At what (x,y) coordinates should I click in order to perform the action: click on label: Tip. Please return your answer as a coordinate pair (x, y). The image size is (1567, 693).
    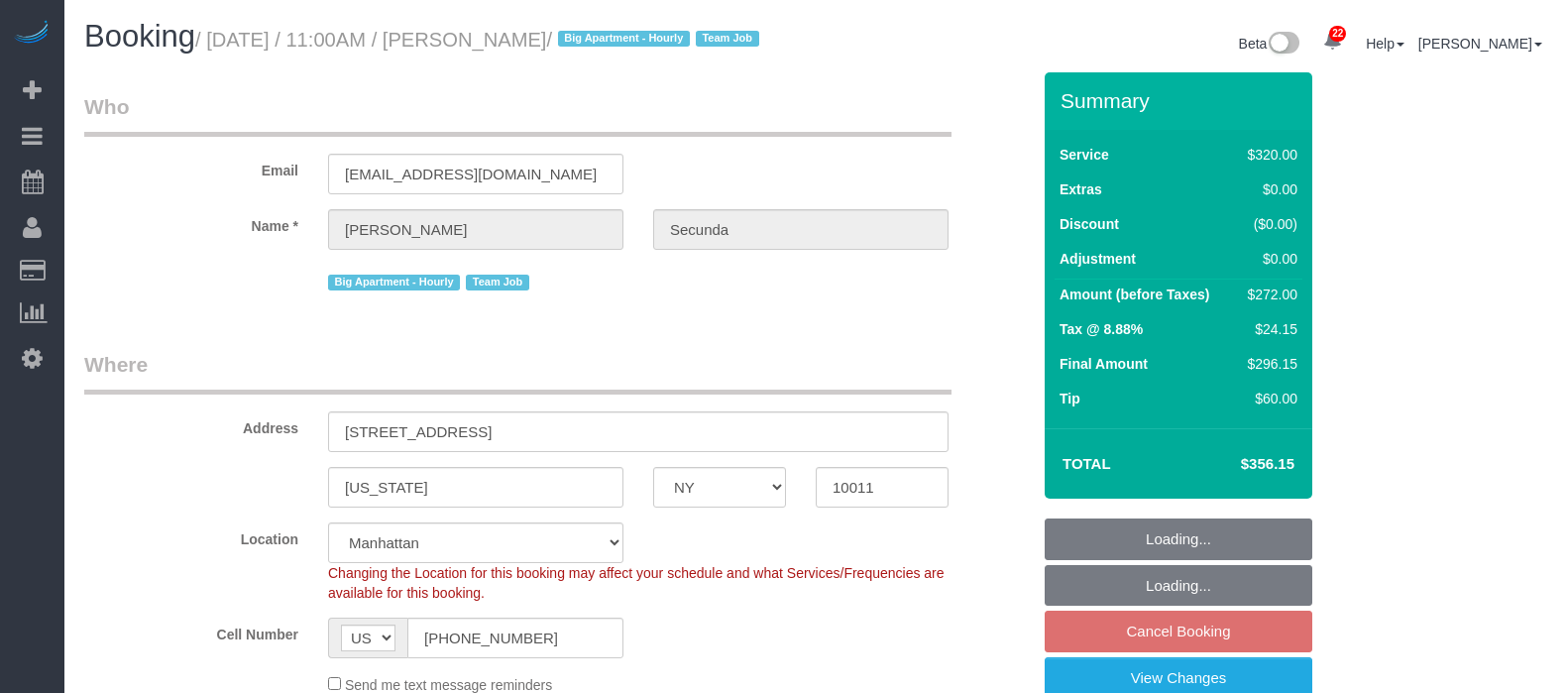
    Looking at the image, I should click on (1069, 398).